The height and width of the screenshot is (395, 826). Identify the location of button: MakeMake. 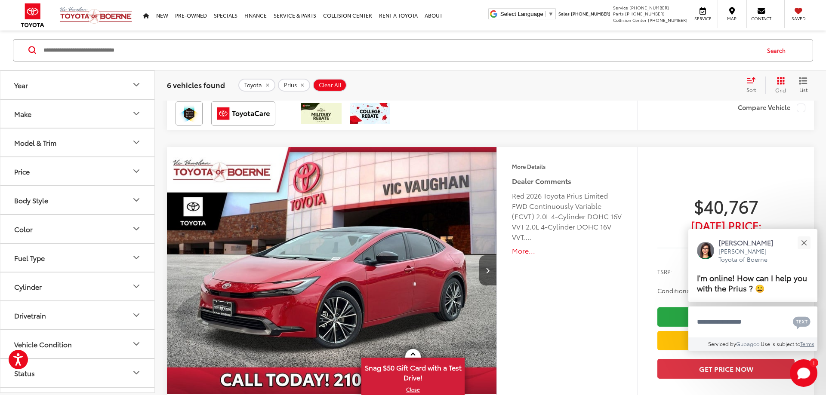
(78, 114).